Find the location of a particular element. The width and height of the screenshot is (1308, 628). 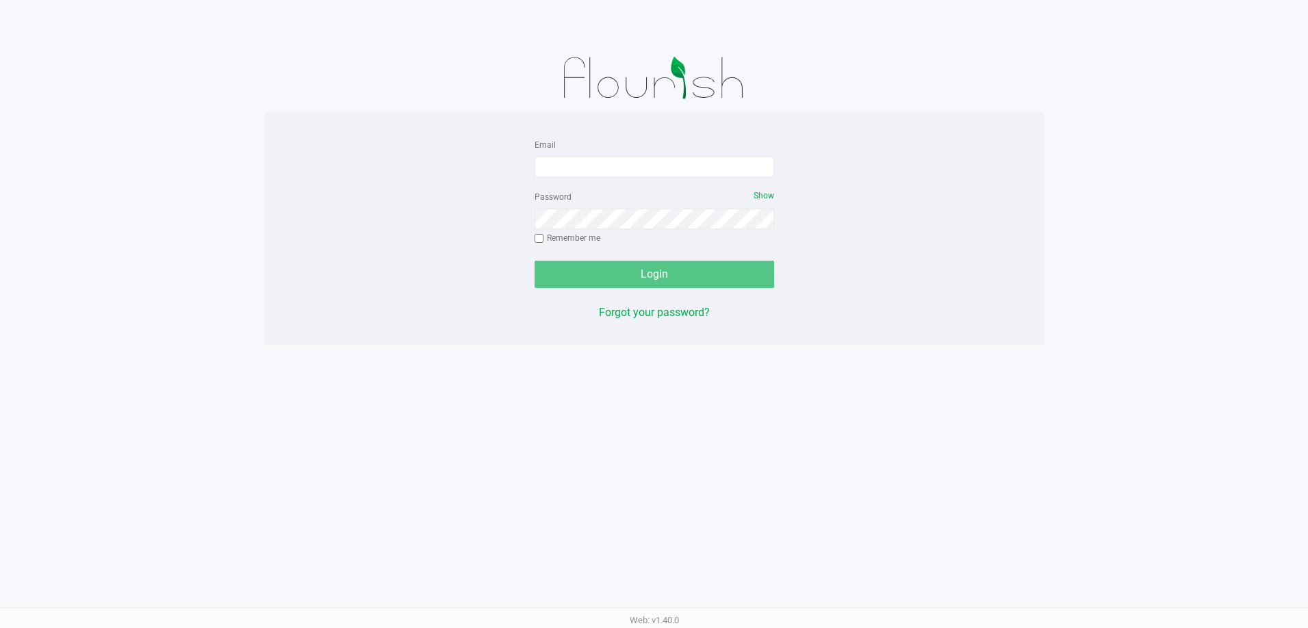

label: Remember me is located at coordinates (567, 238).